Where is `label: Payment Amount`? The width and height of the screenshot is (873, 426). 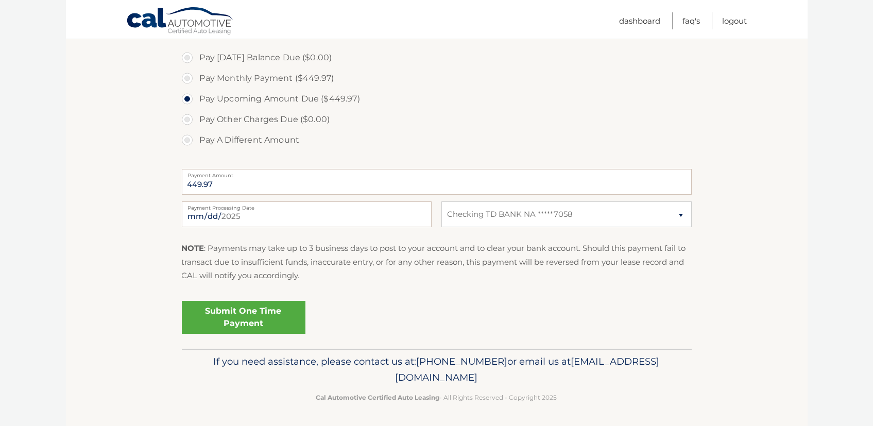 label: Payment Amount is located at coordinates (437, 173).